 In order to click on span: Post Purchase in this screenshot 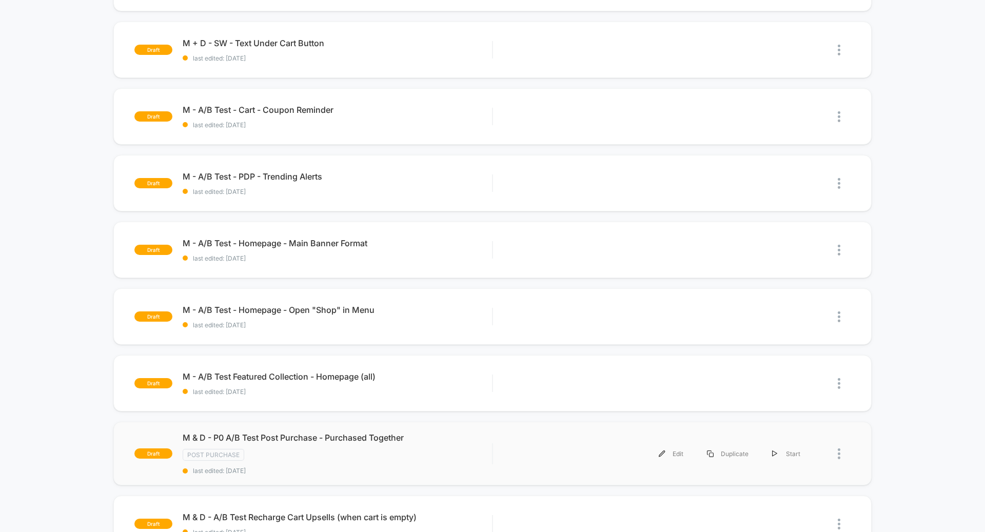, I will do `click(213, 455)`.